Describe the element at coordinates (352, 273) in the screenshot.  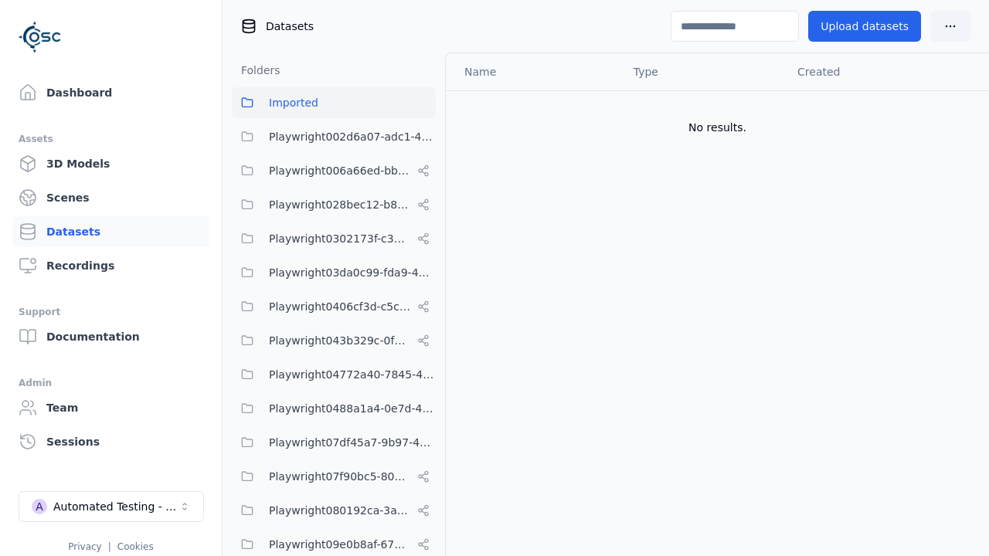
I see `span: Playwright03da0c99-fda9-4a9e-aae8-21aa8e1fe531` at that location.